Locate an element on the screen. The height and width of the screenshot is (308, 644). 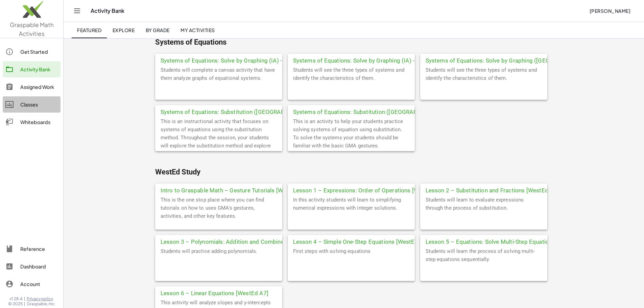
div: This is an instructional activity that focuses on systems of equations using the substitution met... is located at coordinates (219, 134).